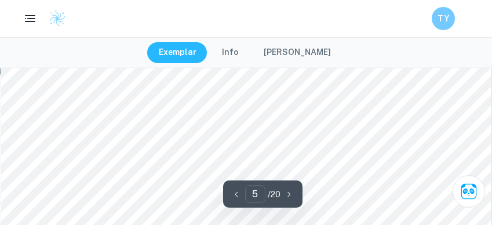  What do you see at coordinates (230, 53) in the screenshot?
I see `button: Info` at bounding box center [230, 53].